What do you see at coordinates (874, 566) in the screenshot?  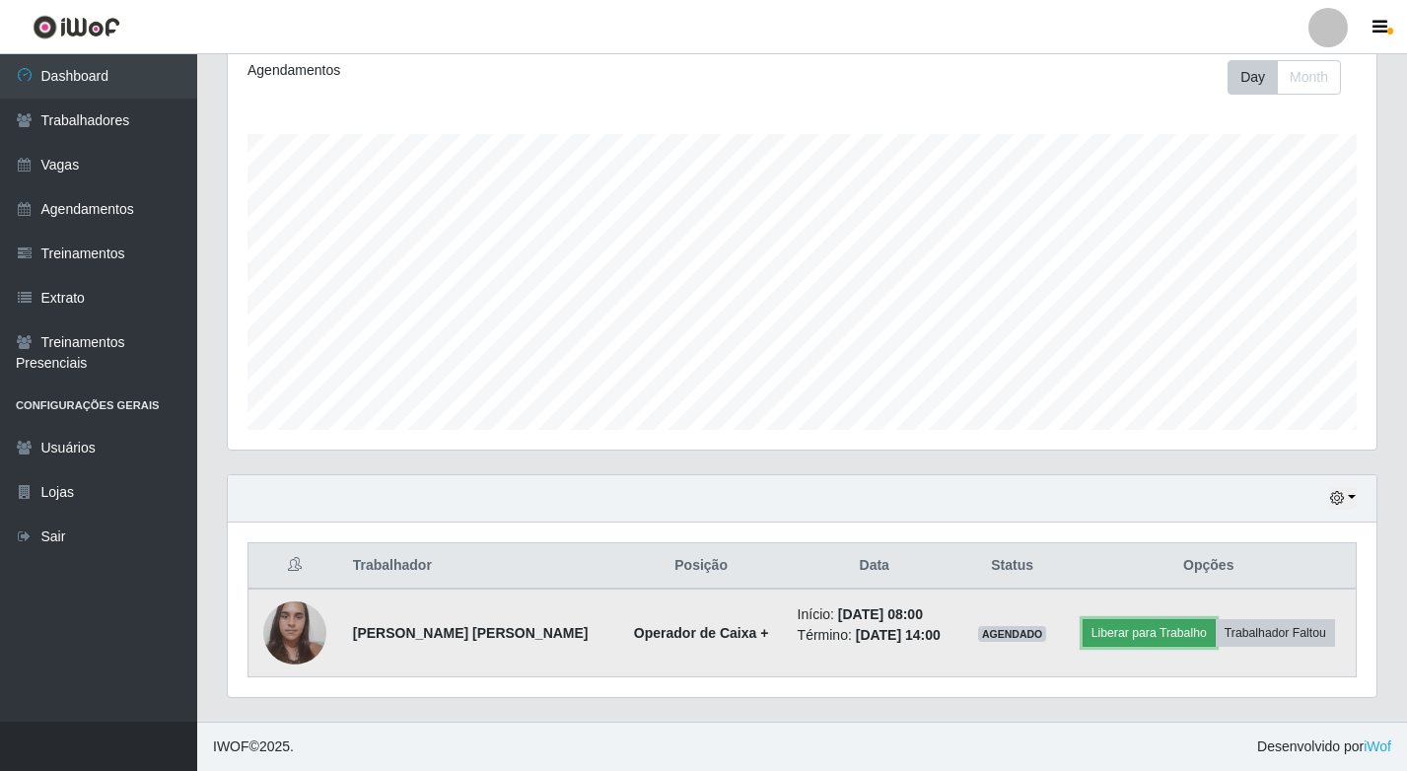 I see `th: Data` at bounding box center [874, 566].